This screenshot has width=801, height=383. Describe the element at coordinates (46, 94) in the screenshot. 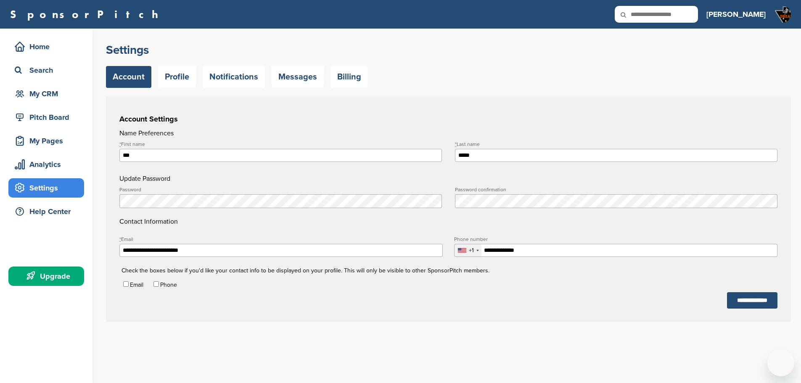

I see `a: My CRM` at that location.